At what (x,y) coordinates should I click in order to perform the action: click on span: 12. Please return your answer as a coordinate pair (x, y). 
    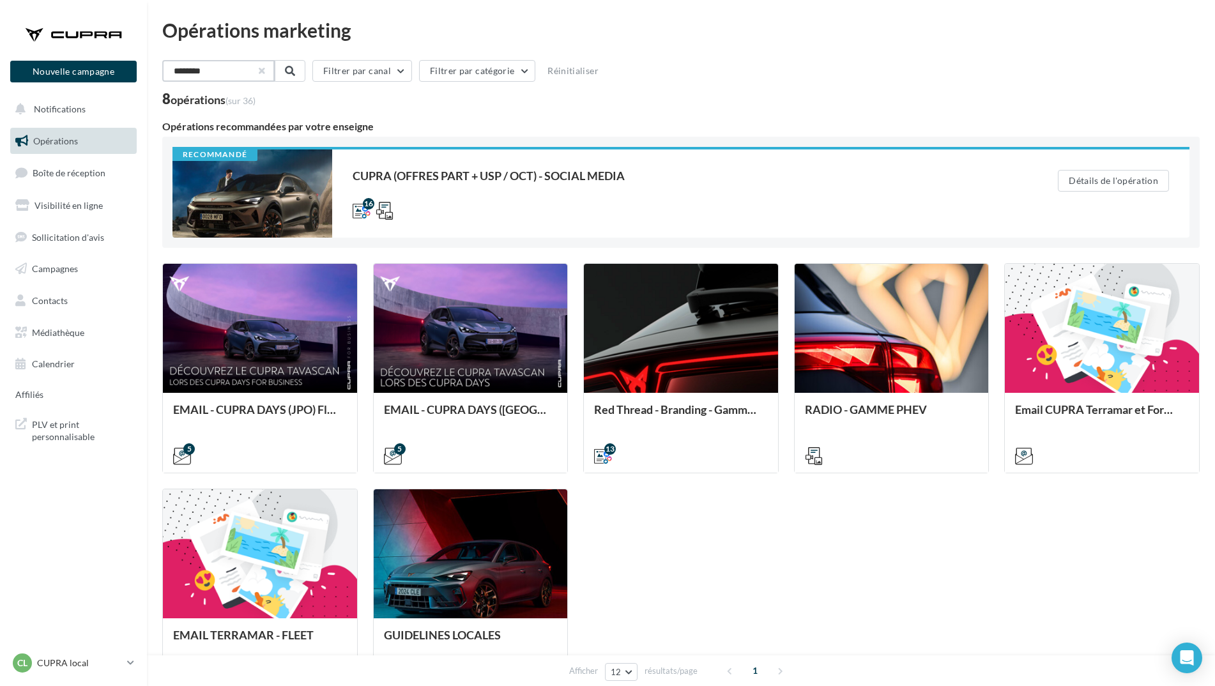
    Looking at the image, I should click on (616, 672).